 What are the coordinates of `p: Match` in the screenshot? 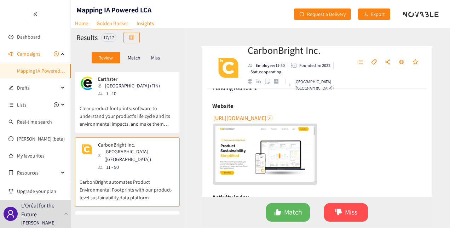 It's located at (134, 58).